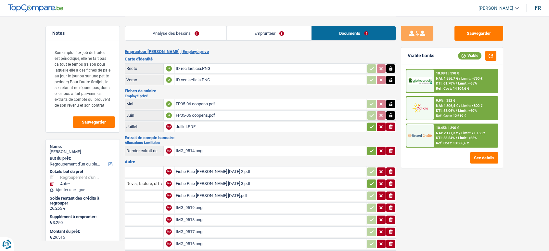 This screenshot has width=549, height=251. Describe the element at coordinates (82, 33) in the screenshot. I see `h5: Notes` at that location.